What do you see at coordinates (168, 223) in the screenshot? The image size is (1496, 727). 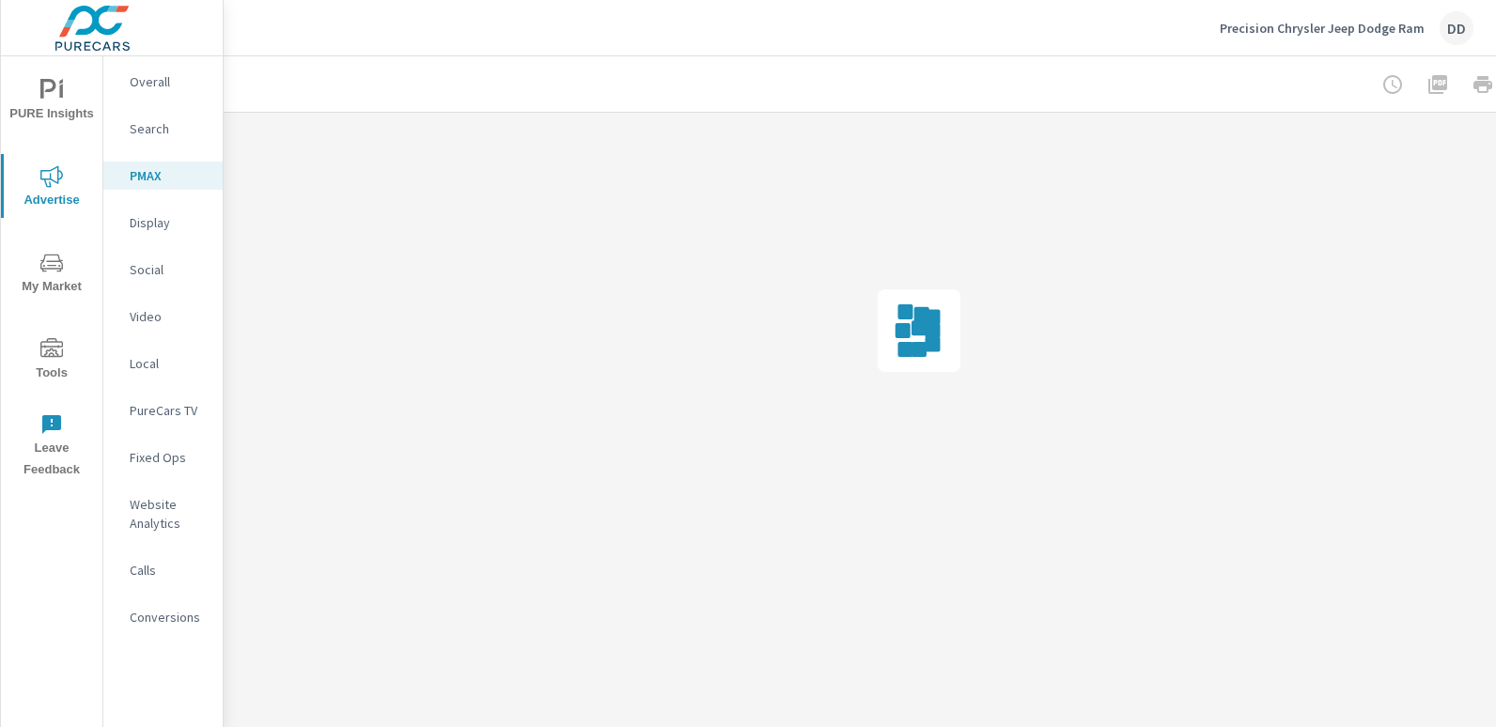 I see `p: Display` at bounding box center [168, 223].